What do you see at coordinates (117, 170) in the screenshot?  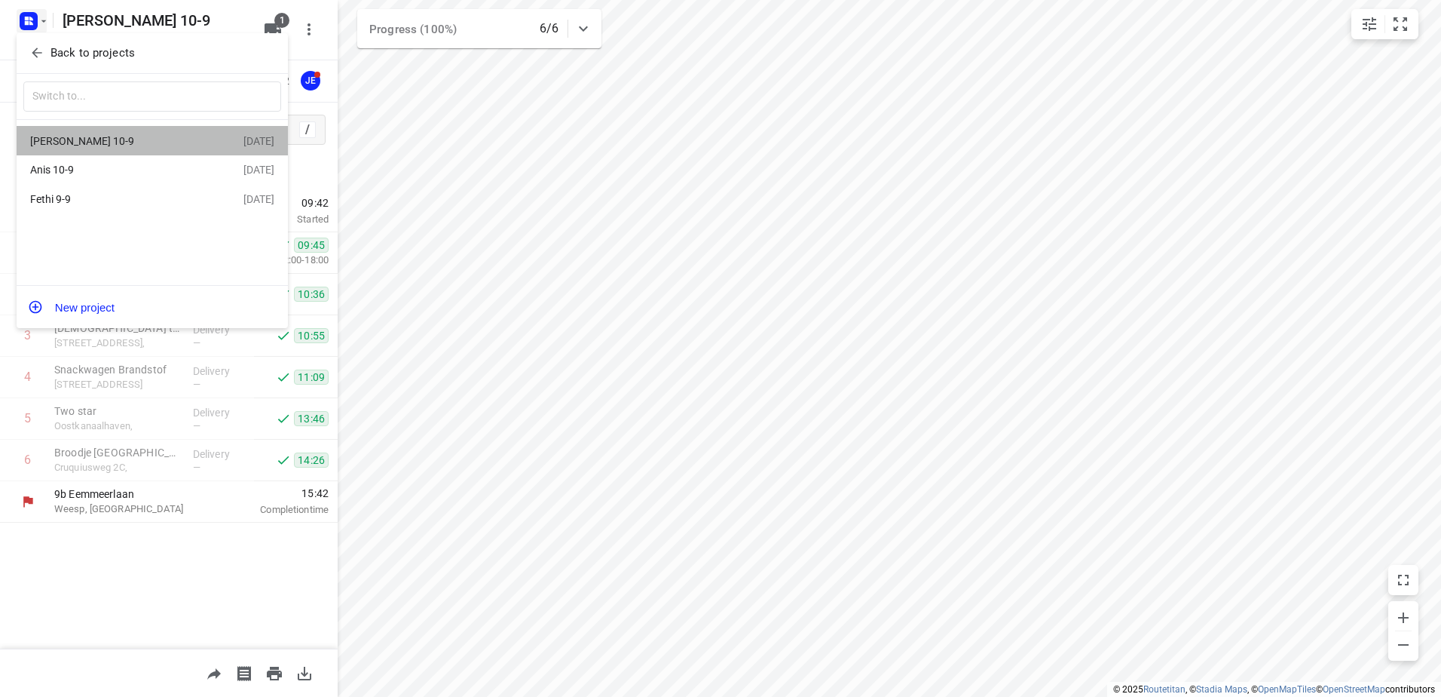 I see `div: Anis 10-9` at bounding box center [117, 170].